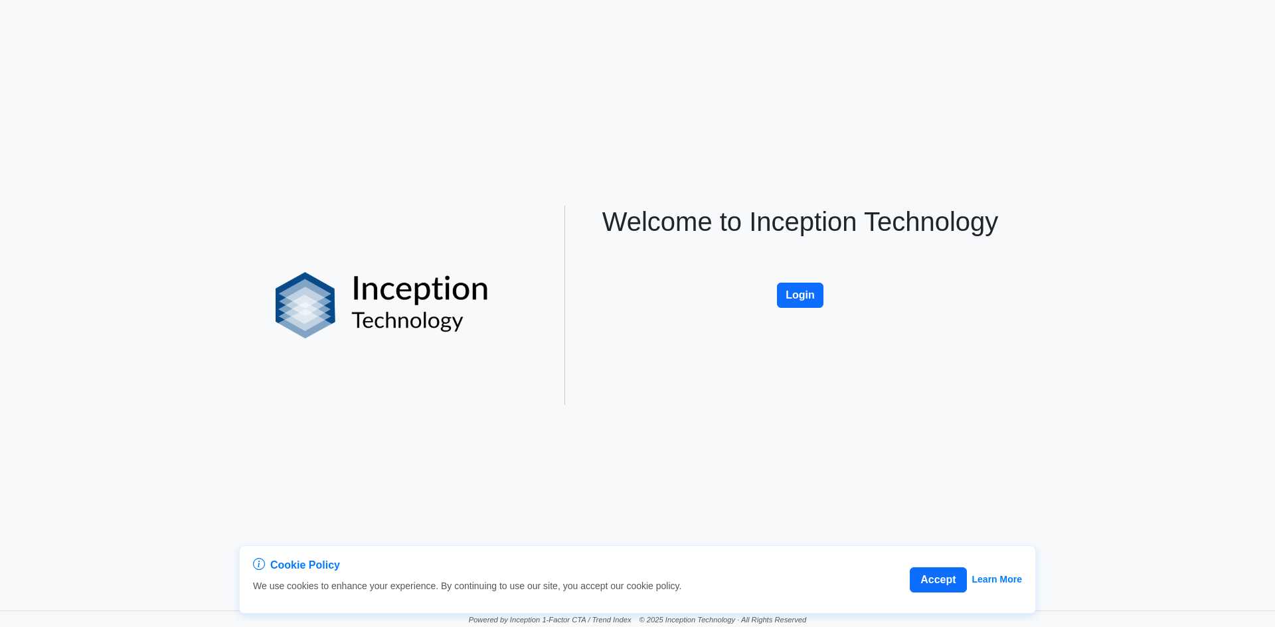 Image resolution: width=1275 pixels, height=627 pixels. I want to click on button: Login, so click(800, 295).